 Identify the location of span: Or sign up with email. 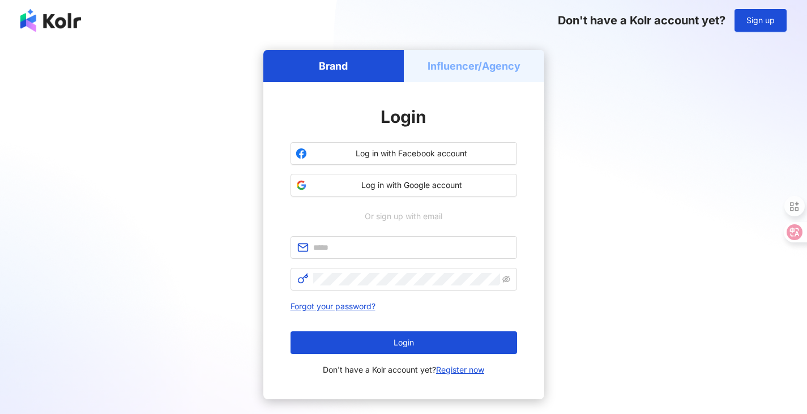
(403, 216).